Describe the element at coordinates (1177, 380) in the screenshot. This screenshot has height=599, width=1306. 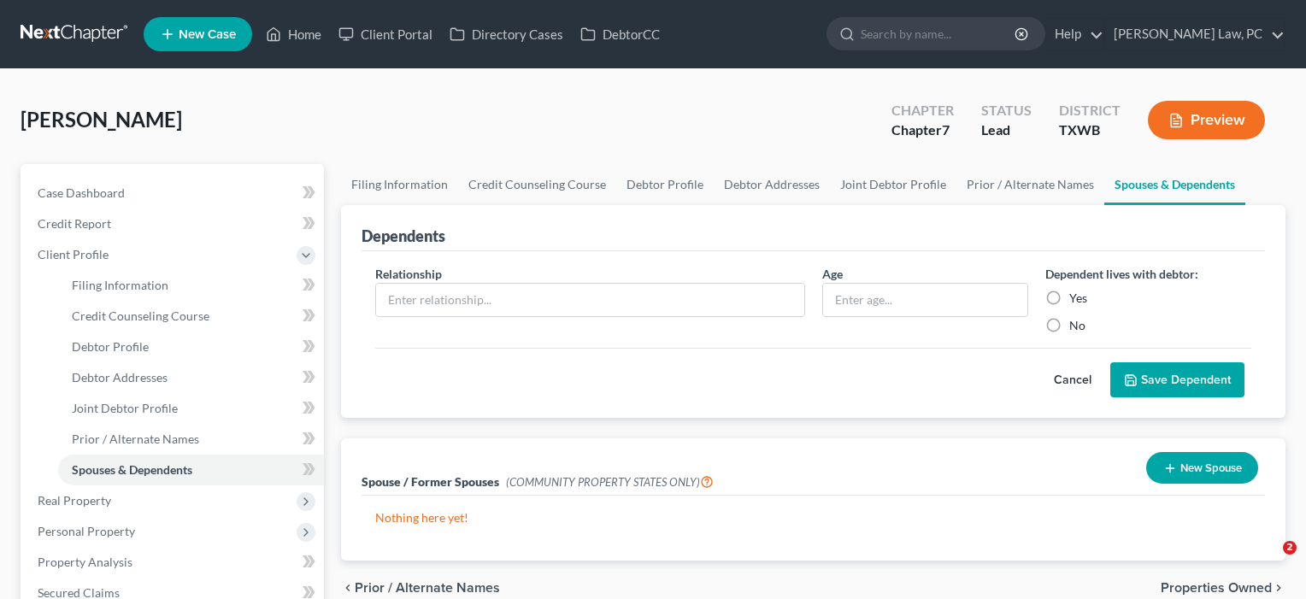
I see `button: Save Dependent` at that location.